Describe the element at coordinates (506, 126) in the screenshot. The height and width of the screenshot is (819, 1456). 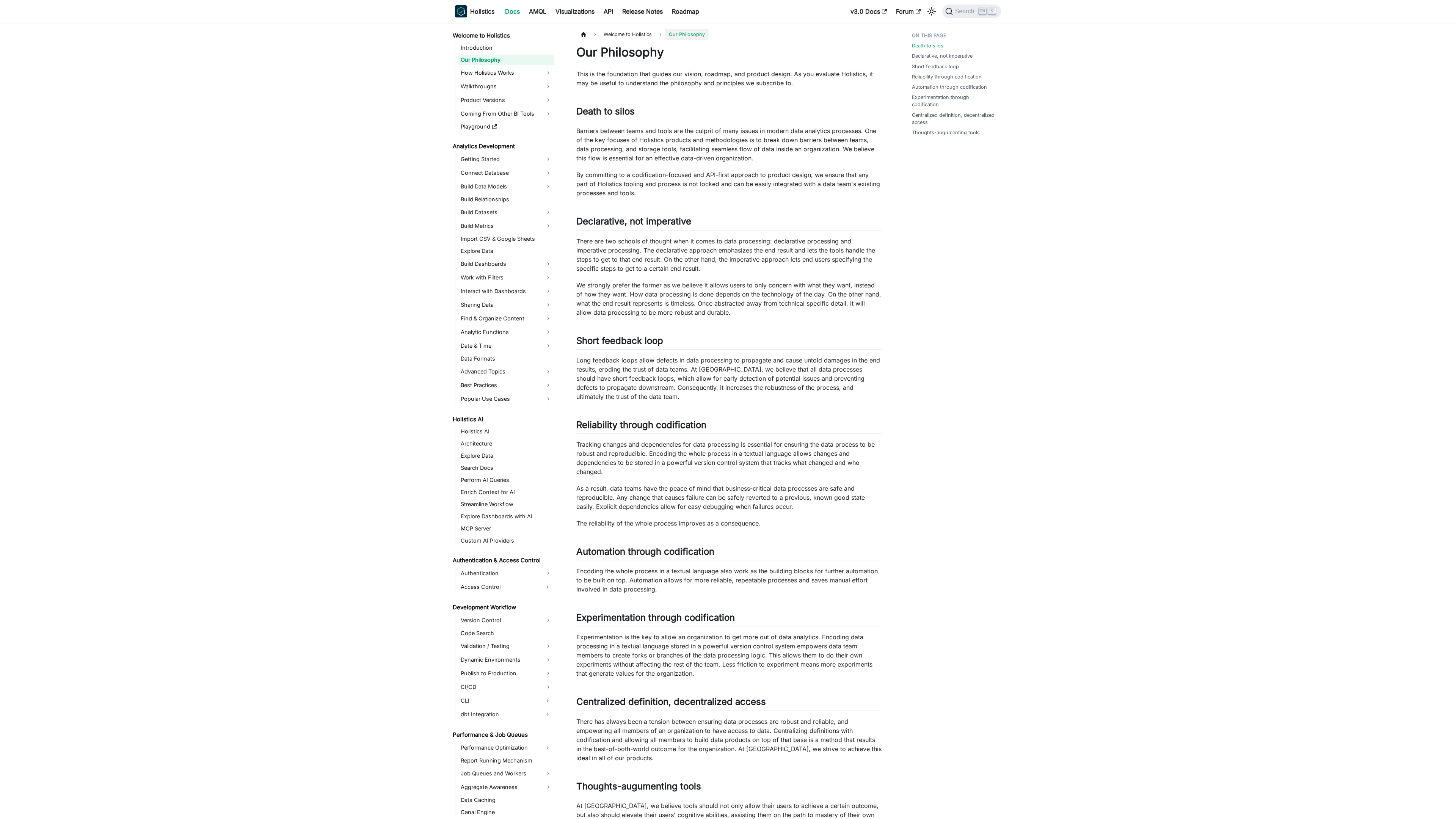
I see `a: Playground` at that location.